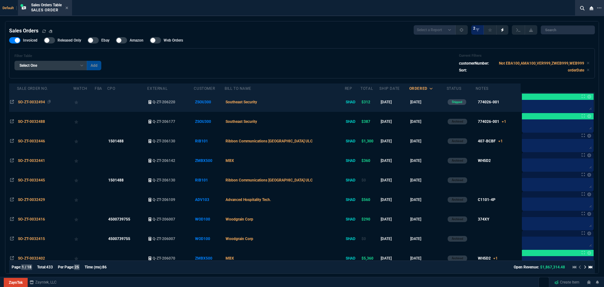  I want to click on span: Sales Orders Table, so click(46, 5).